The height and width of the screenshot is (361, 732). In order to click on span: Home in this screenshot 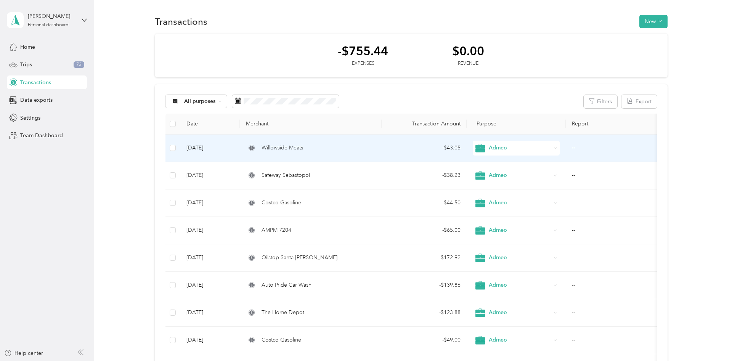, I will do `click(27, 47)`.